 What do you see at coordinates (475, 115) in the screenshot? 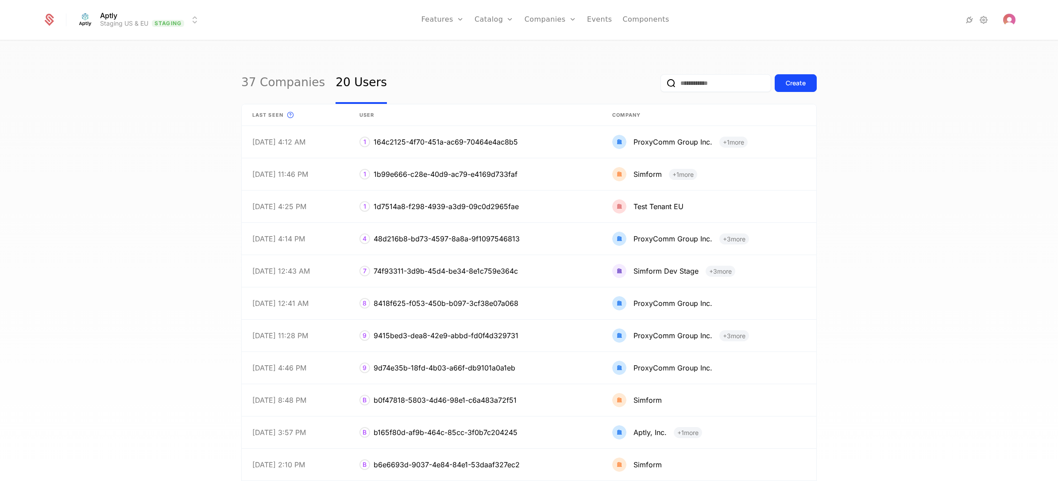
I see `th: User` at bounding box center [475, 115].